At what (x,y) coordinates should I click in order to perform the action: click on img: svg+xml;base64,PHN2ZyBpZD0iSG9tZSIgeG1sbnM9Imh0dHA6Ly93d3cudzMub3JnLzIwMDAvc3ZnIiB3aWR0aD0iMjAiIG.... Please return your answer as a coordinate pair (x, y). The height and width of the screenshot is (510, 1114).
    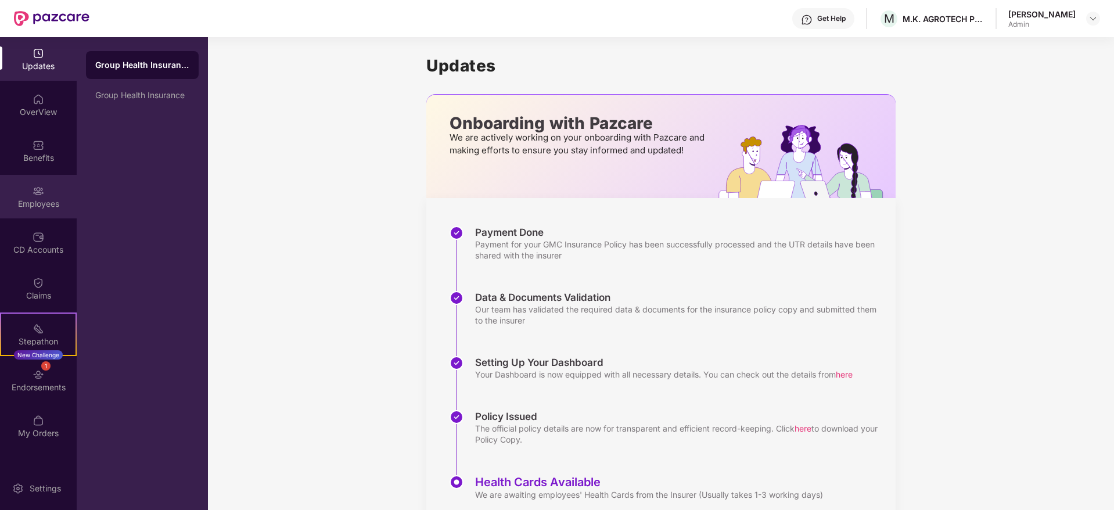
    Looking at the image, I should click on (38, 99).